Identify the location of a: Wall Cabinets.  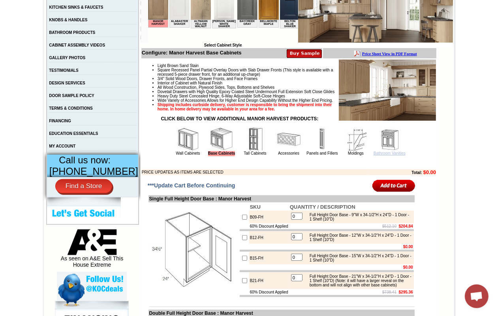
(188, 153).